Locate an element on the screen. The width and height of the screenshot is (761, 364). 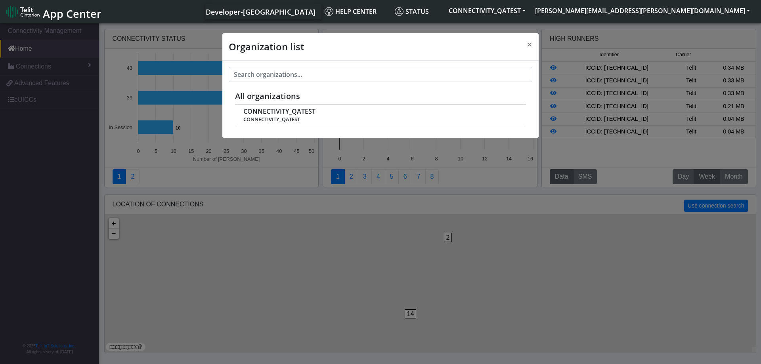
img: knowledge.svg is located at coordinates (329, 11).